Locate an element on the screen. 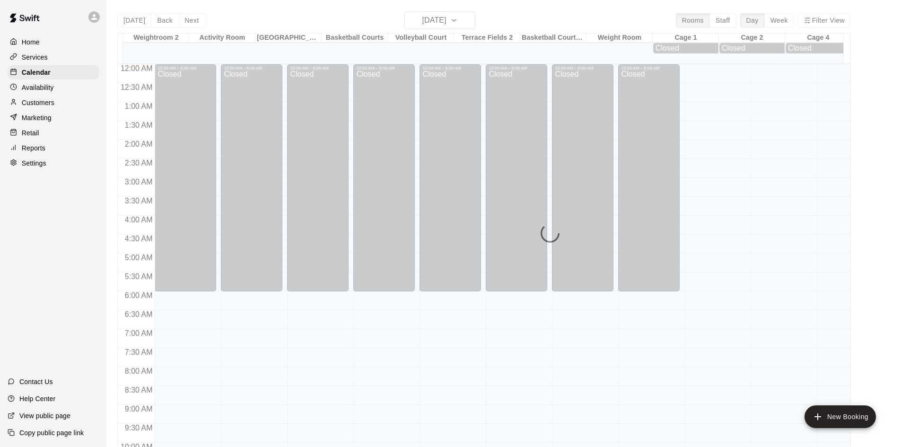  span: 12:30 AM is located at coordinates (137, 87).